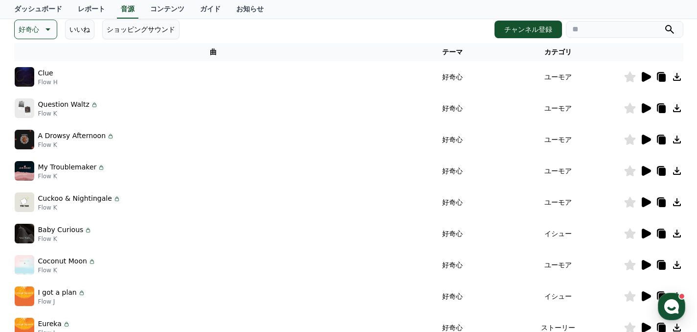  Describe the element at coordinates (529, 29) in the screenshot. I see `a: チャンネル登録` at that location.